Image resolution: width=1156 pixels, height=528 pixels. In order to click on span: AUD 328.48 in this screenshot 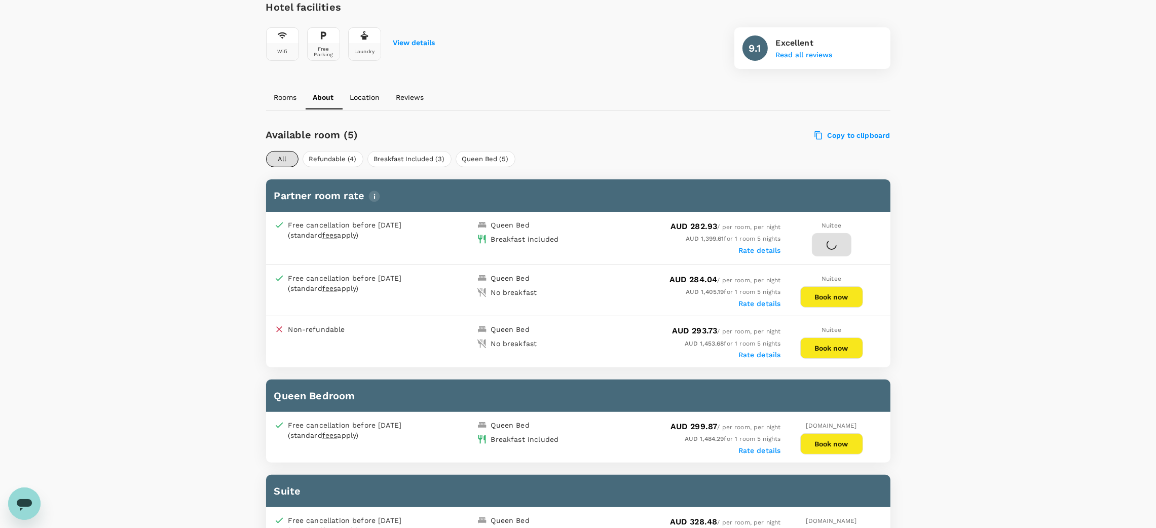, I will do `click(694, 521)`.